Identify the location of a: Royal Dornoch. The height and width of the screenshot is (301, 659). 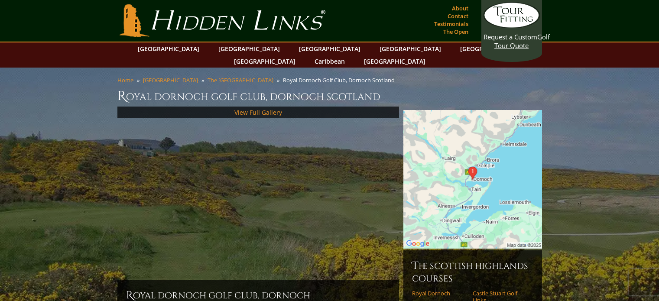
(439, 293).